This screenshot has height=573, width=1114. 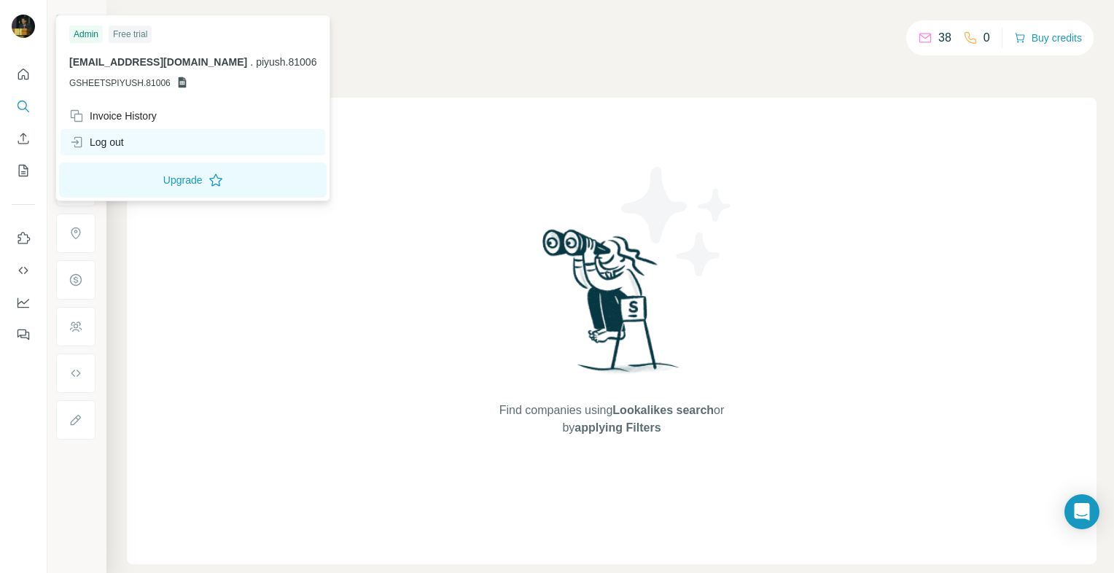 What do you see at coordinates (286, 62) in the screenshot?
I see `span: piyush.81006` at bounding box center [286, 62].